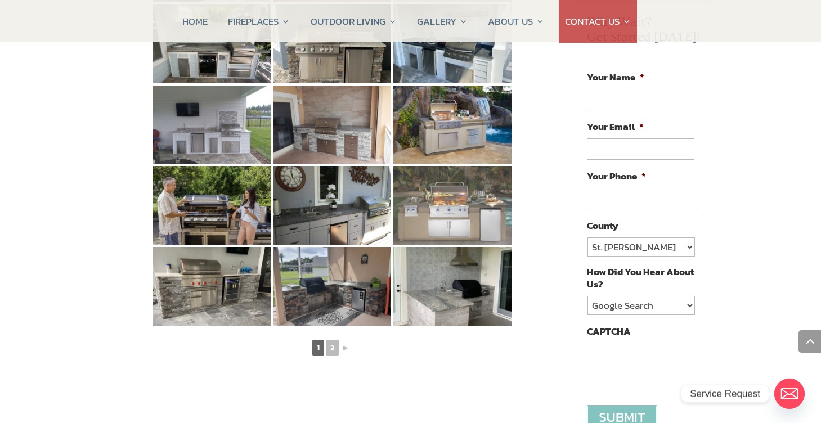  Describe the element at coordinates (602, 226) in the screenshot. I see `label: County` at that location.